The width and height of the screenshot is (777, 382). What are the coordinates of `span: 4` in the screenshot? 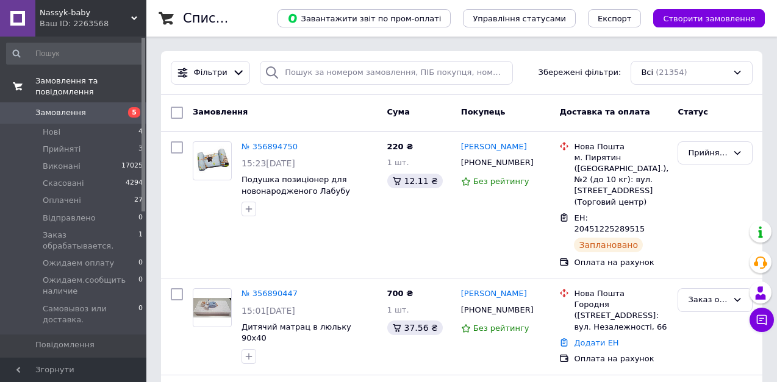 It's located at (140, 132).